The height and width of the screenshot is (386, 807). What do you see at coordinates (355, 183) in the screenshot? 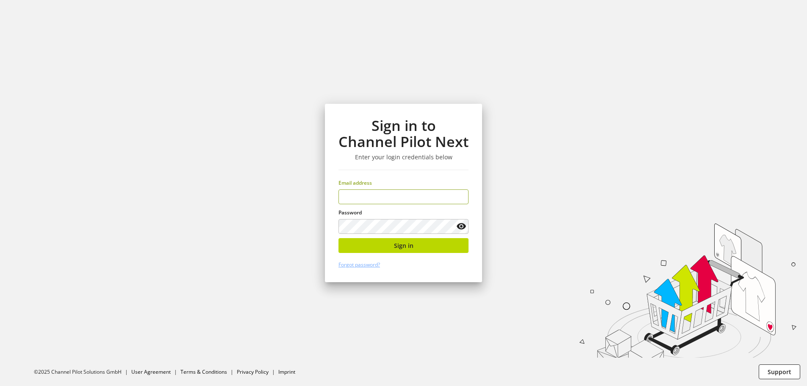
I see `span: Email address` at bounding box center [355, 183].